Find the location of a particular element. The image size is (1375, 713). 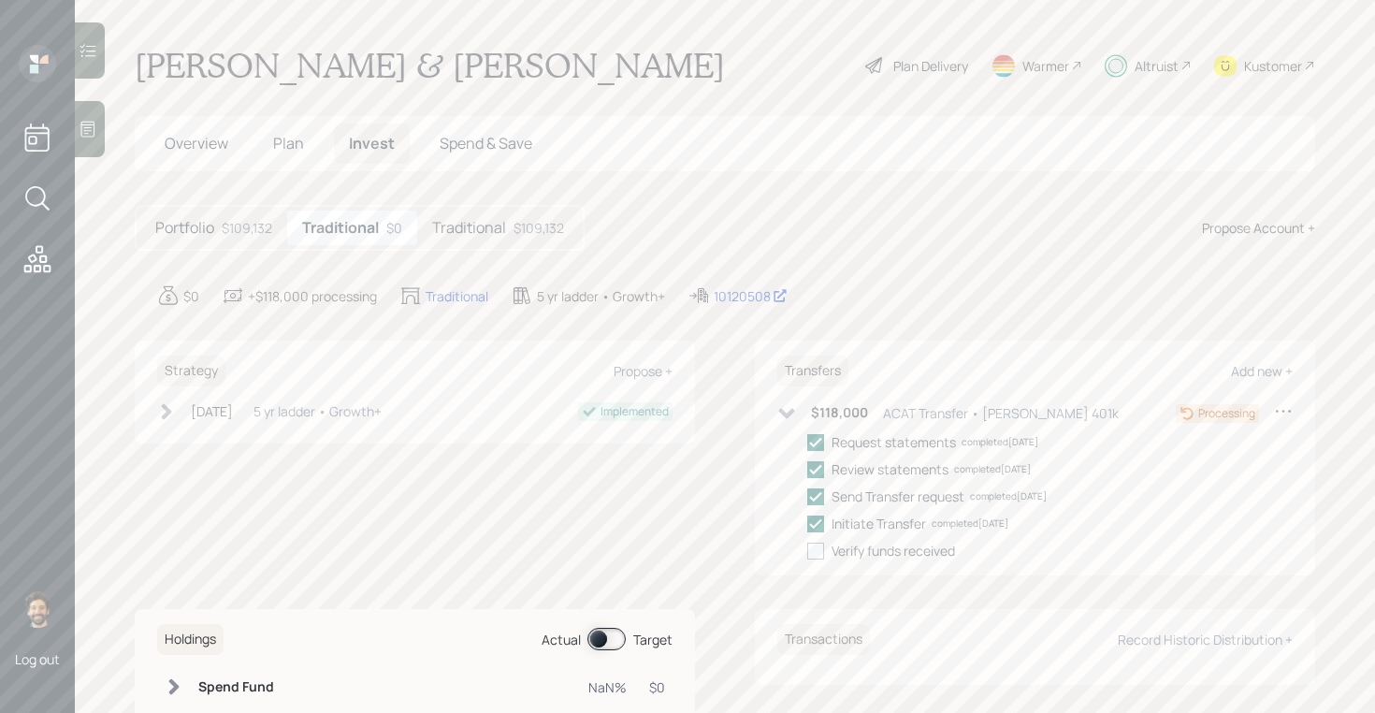

div: Record Historic Distribution + is located at coordinates (1204, 639).